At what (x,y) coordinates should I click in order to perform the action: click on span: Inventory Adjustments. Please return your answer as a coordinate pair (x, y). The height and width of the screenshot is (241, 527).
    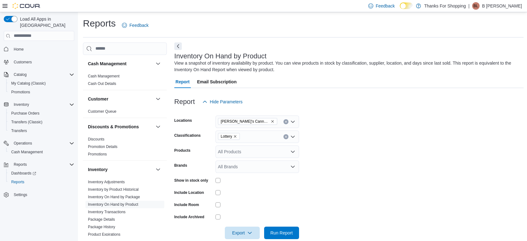
    Looking at the image, I should click on (106, 182).